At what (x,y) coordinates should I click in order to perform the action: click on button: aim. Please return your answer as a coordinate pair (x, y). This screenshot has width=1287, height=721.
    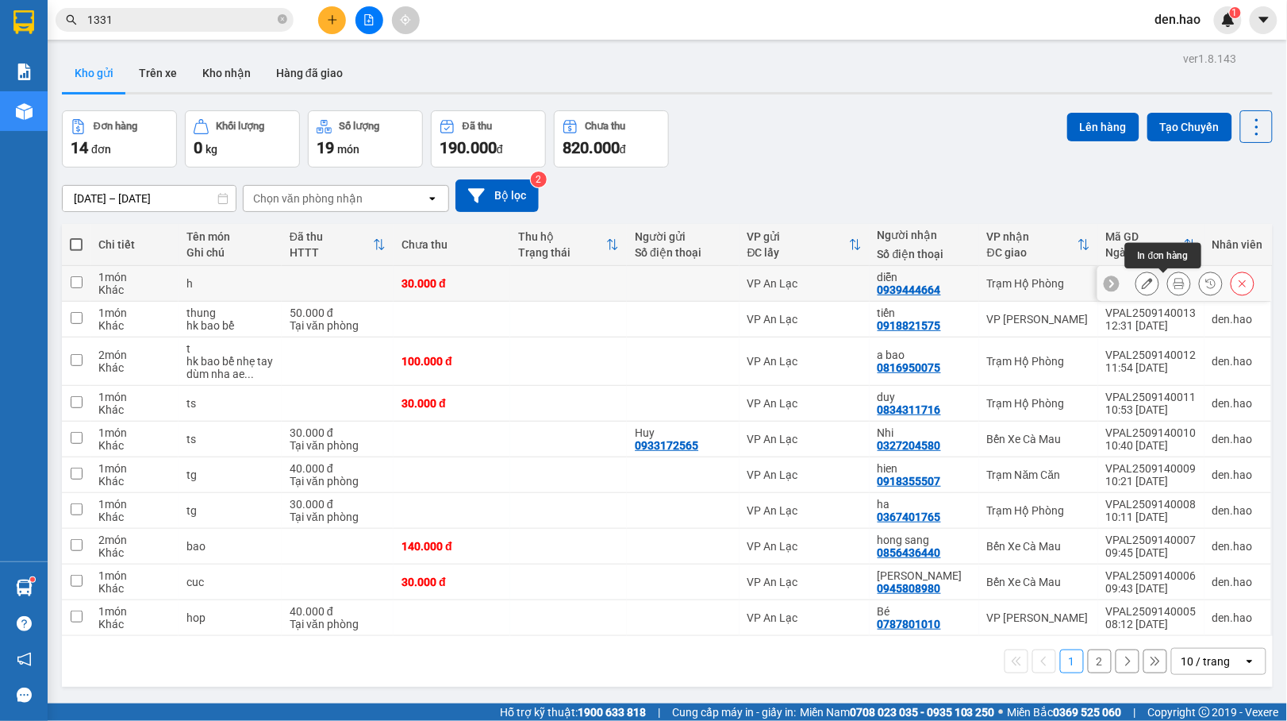
    Looking at the image, I should click on (406, 20).